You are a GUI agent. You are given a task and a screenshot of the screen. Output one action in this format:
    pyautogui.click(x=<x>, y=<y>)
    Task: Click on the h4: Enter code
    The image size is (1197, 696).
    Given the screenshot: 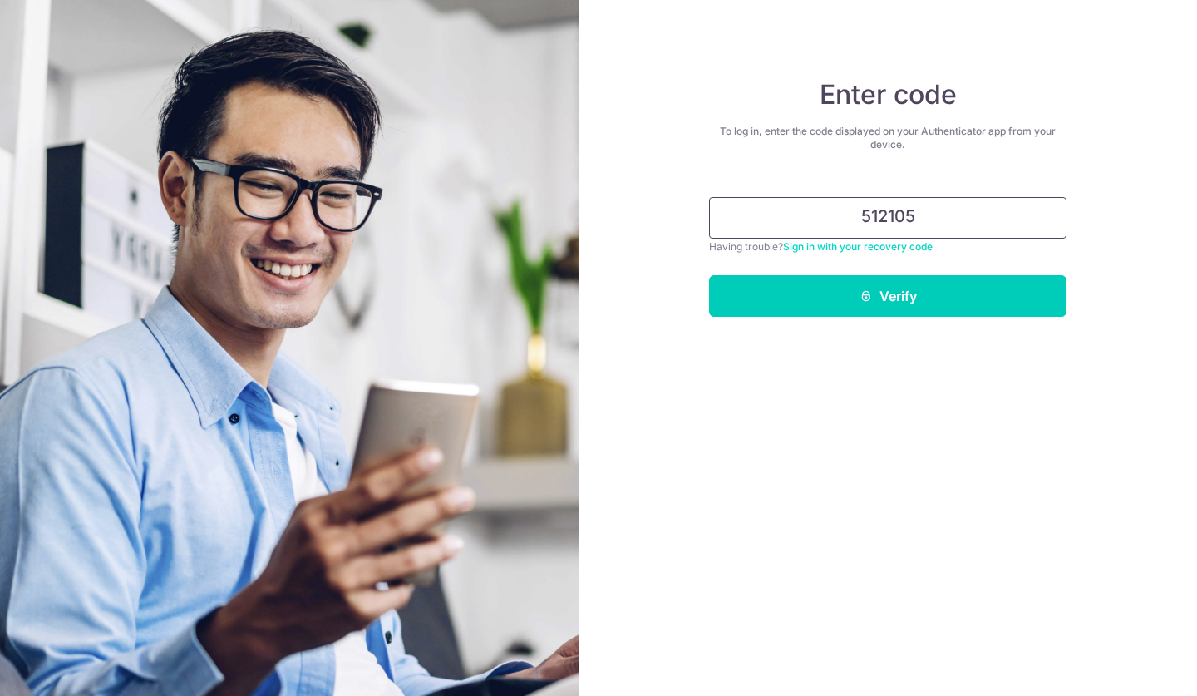 What is the action you would take?
    pyautogui.click(x=888, y=95)
    